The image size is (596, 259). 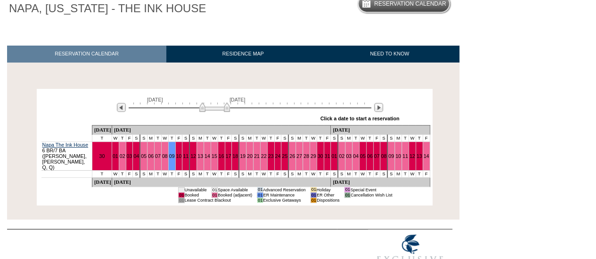 What do you see at coordinates (242, 156) in the screenshot?
I see `a: 19` at bounding box center [242, 156].